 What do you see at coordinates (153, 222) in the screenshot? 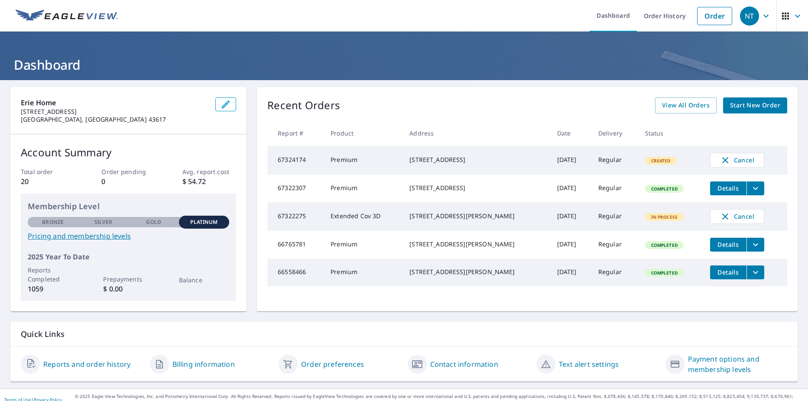
I see `p: Gold` at bounding box center [153, 222].